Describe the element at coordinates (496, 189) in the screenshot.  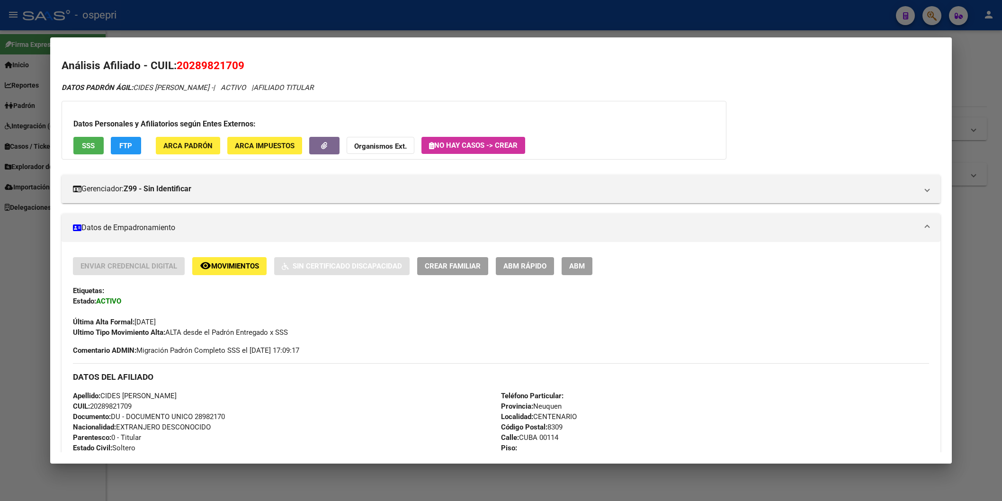
I see `mat-panel-title: Gerenciador:` at that location.